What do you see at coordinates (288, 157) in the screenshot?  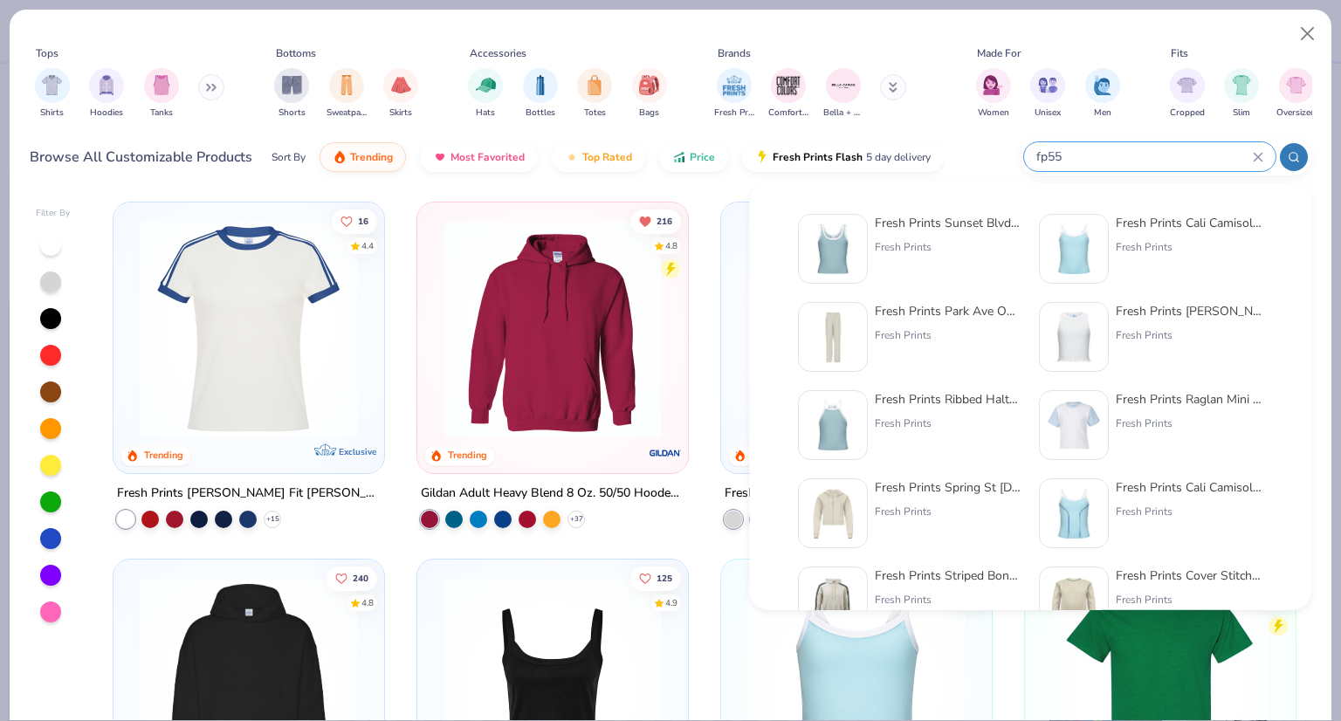 I see `div: Sort By` at bounding box center [288, 157].